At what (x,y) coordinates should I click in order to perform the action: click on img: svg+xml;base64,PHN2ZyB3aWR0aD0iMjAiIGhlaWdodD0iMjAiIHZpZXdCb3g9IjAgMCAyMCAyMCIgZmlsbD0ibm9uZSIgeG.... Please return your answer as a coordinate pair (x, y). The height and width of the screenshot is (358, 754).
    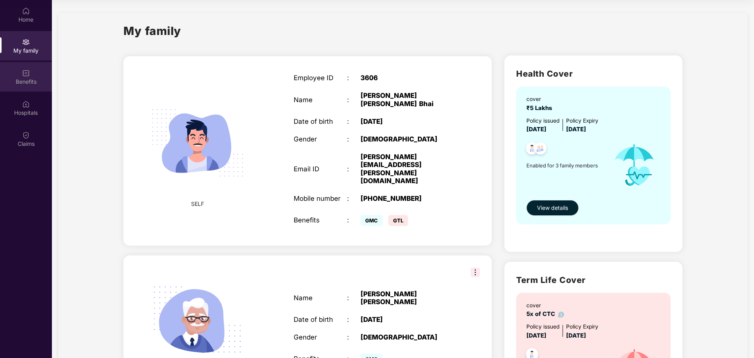
    Looking at the image, I should click on (26, 42).